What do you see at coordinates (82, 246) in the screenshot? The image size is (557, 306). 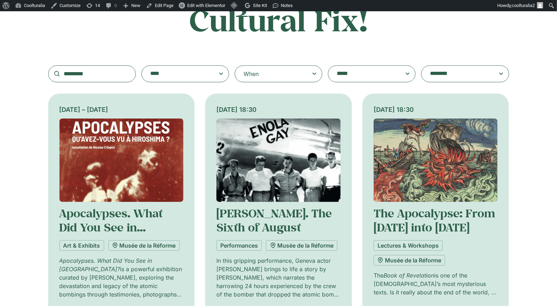 I see `a: Art & Exhibits` at bounding box center [82, 246].